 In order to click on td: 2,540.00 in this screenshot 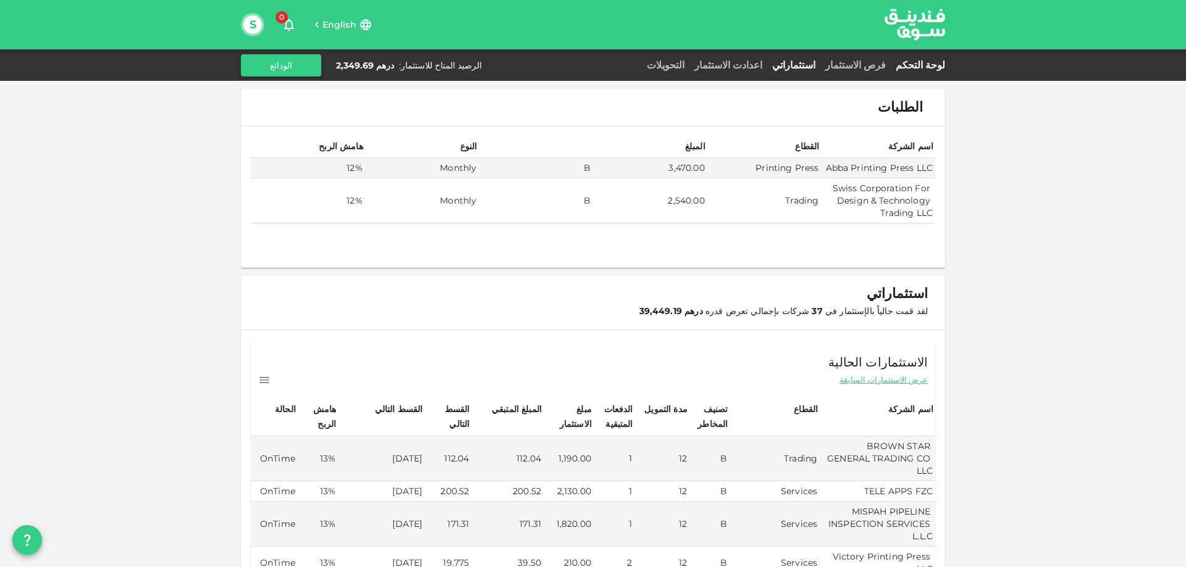, I will do `click(650, 201)`.